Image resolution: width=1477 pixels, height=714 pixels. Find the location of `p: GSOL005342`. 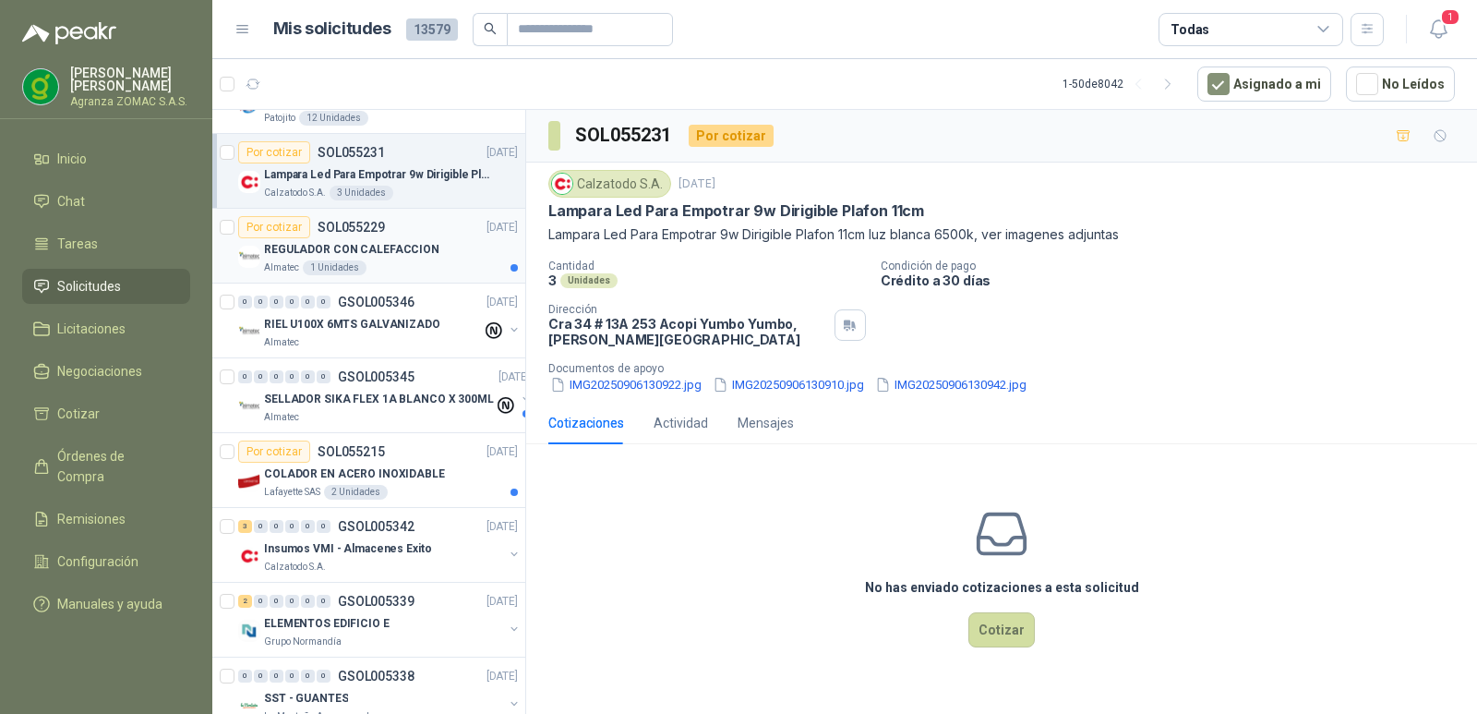

p: GSOL005342 is located at coordinates (376, 526).